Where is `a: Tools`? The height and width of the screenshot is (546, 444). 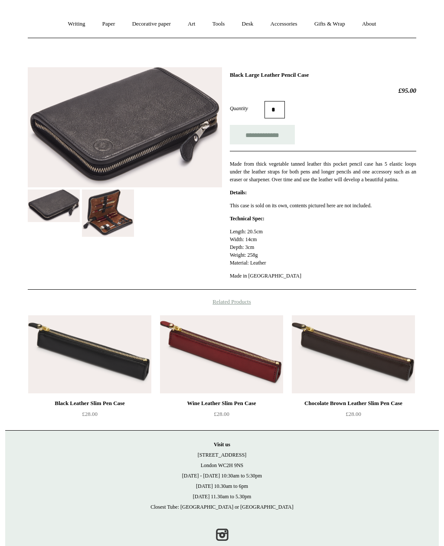
a: Tools is located at coordinates (219, 24).